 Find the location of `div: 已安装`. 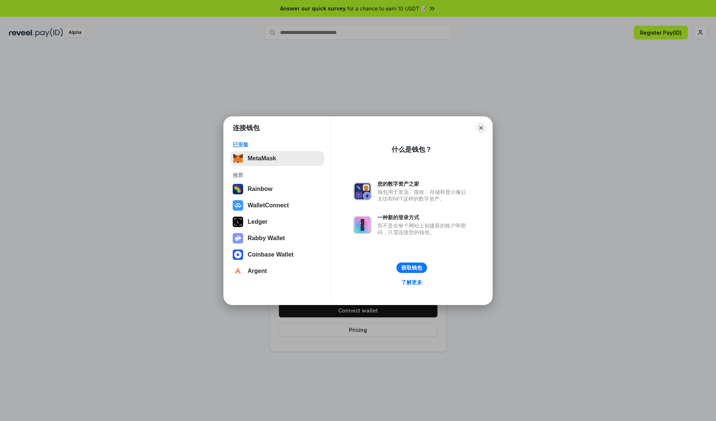

div: 已安装 is located at coordinates (277, 145).